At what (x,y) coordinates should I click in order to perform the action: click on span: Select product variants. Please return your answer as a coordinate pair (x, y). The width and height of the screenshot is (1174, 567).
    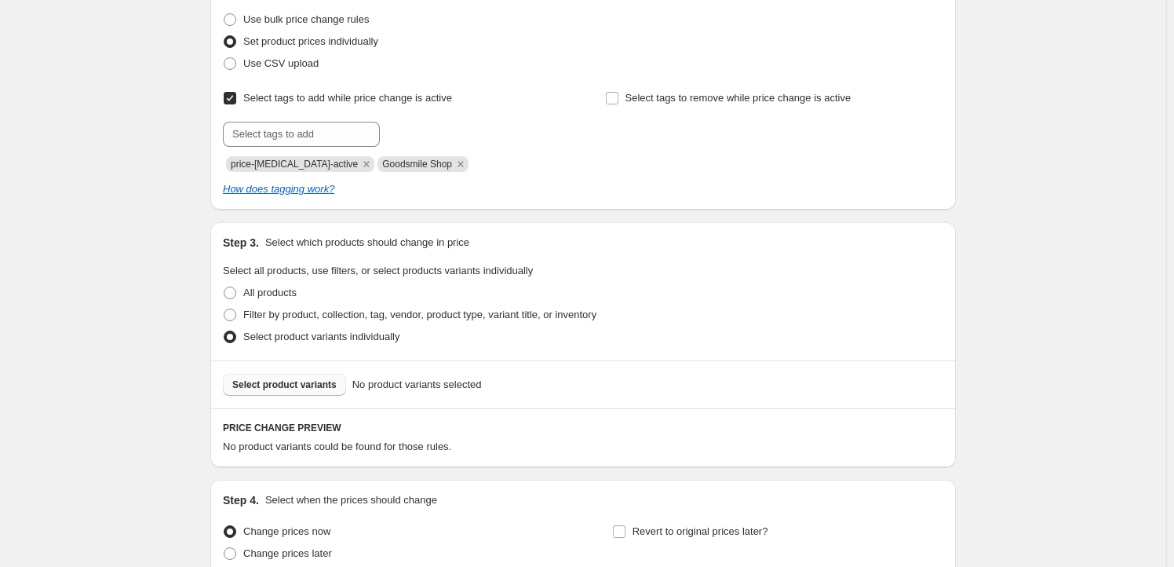
    Looking at the image, I should click on (284, 385).